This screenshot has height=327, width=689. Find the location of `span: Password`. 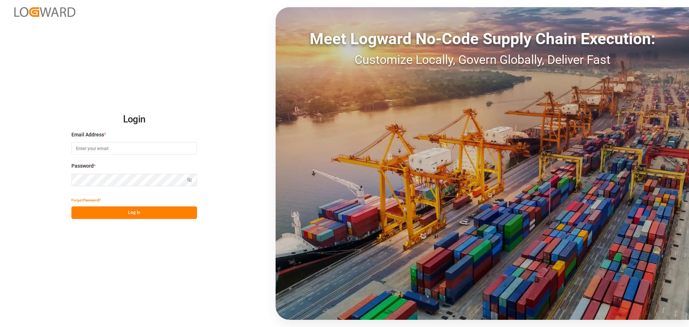

span: Password is located at coordinates (83, 166).